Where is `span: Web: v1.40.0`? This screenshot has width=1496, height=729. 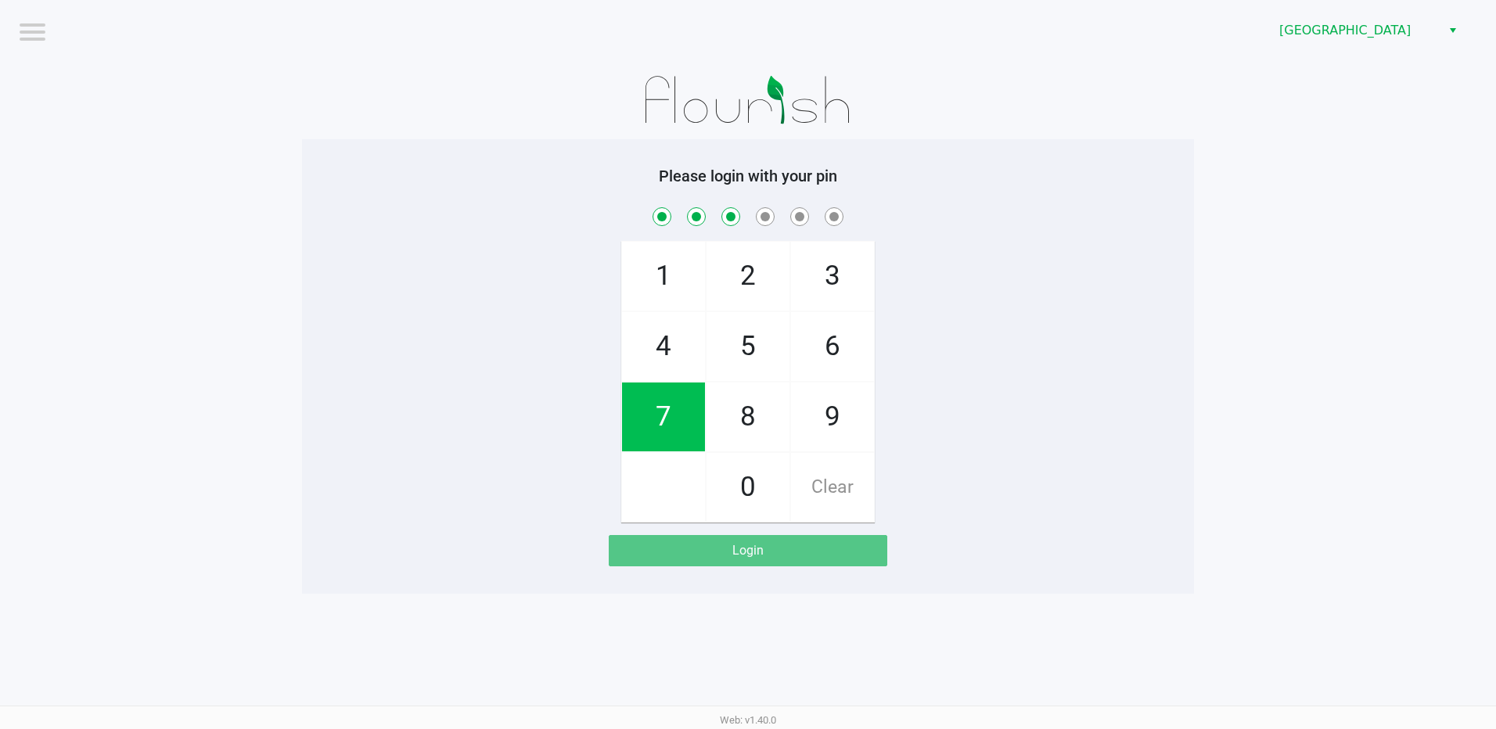
span: Web: v1.40.0 is located at coordinates (748, 720).